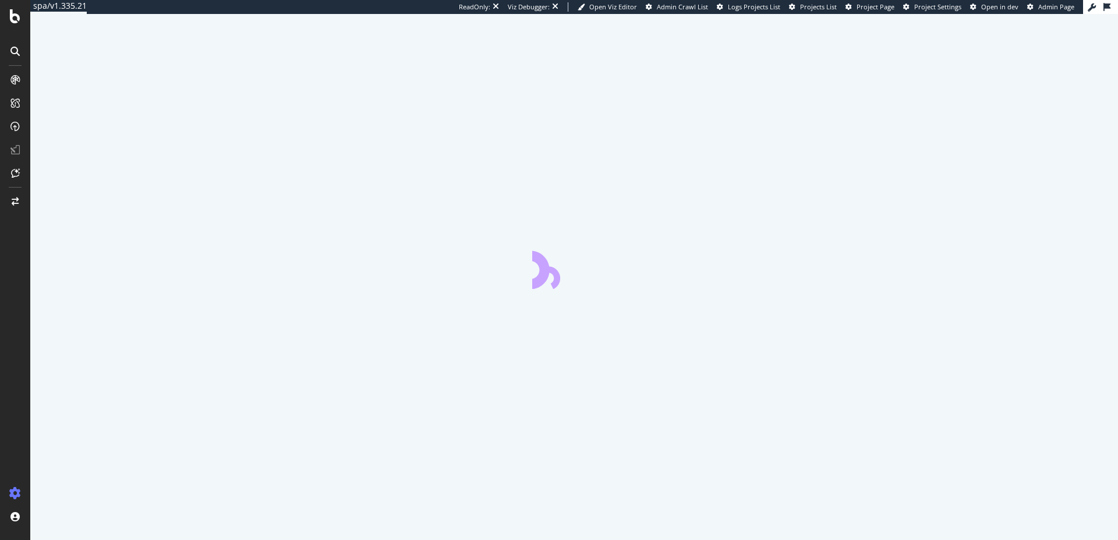  Describe the element at coordinates (818, 6) in the screenshot. I see `span: Projects List` at that location.